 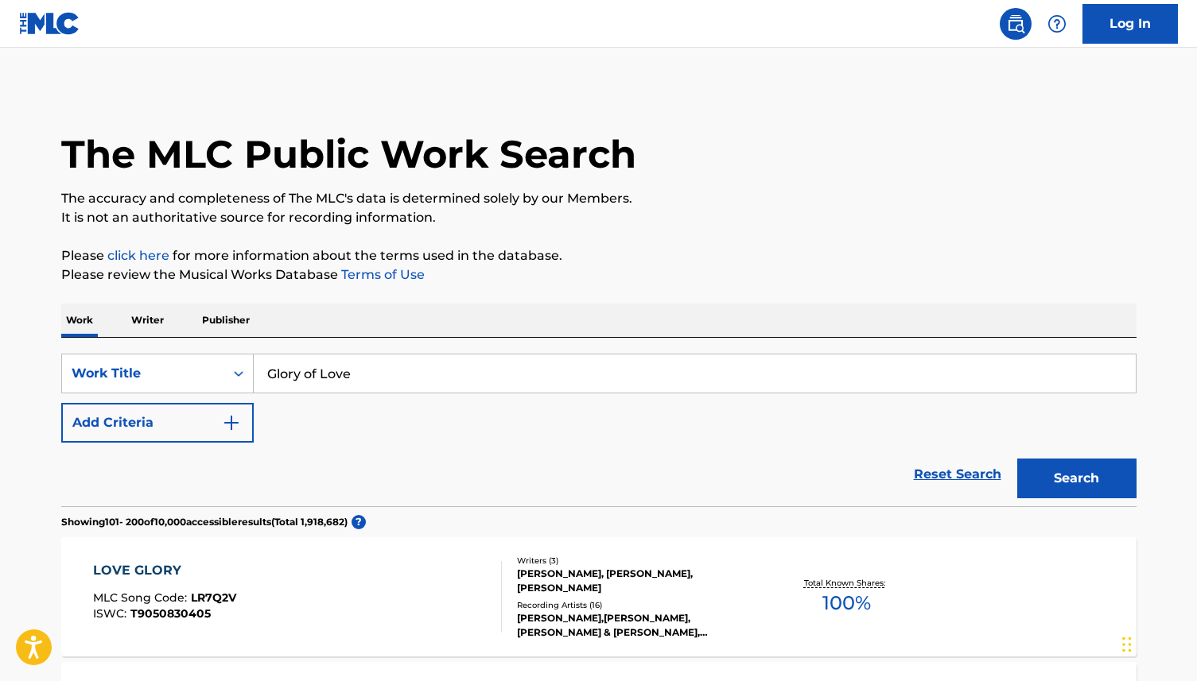 What do you see at coordinates (846, 583) in the screenshot?
I see `p: Total Known Shares:` at bounding box center [846, 583].